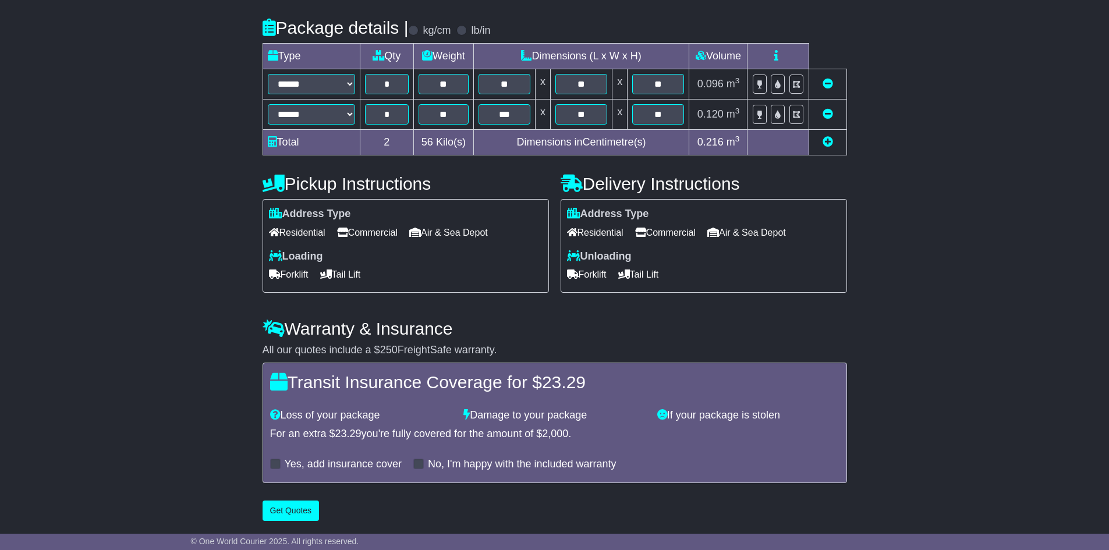 This screenshot has height=550, width=1109. Describe the element at coordinates (389, 350) in the screenshot. I see `span: 250` at that location.